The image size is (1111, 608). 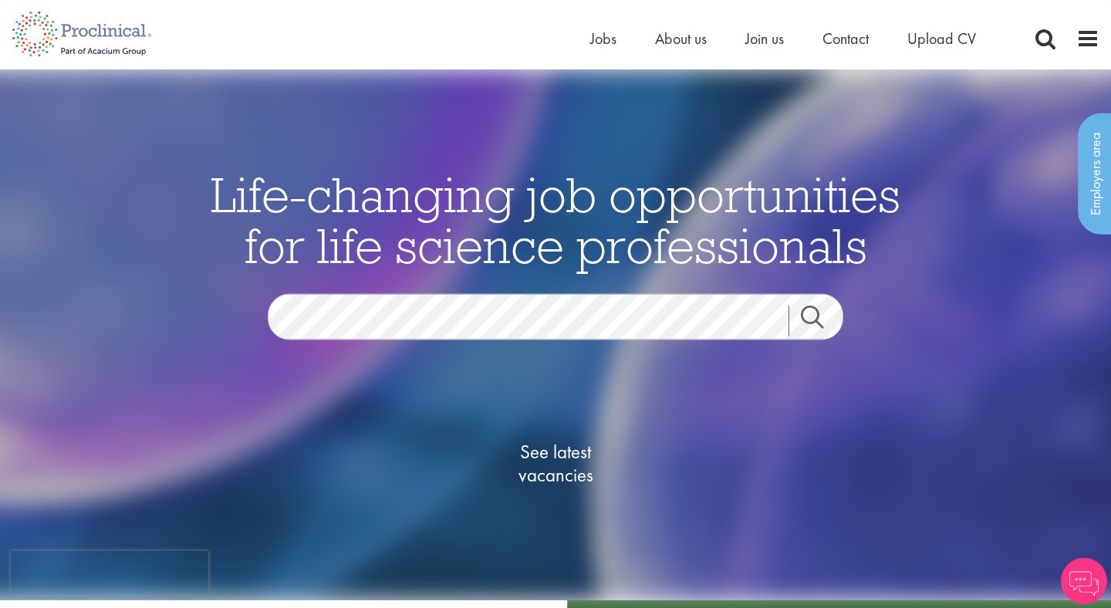 What do you see at coordinates (555, 220) in the screenshot?
I see `span: Life-changing job opportunities for life science professionals` at bounding box center [555, 220].